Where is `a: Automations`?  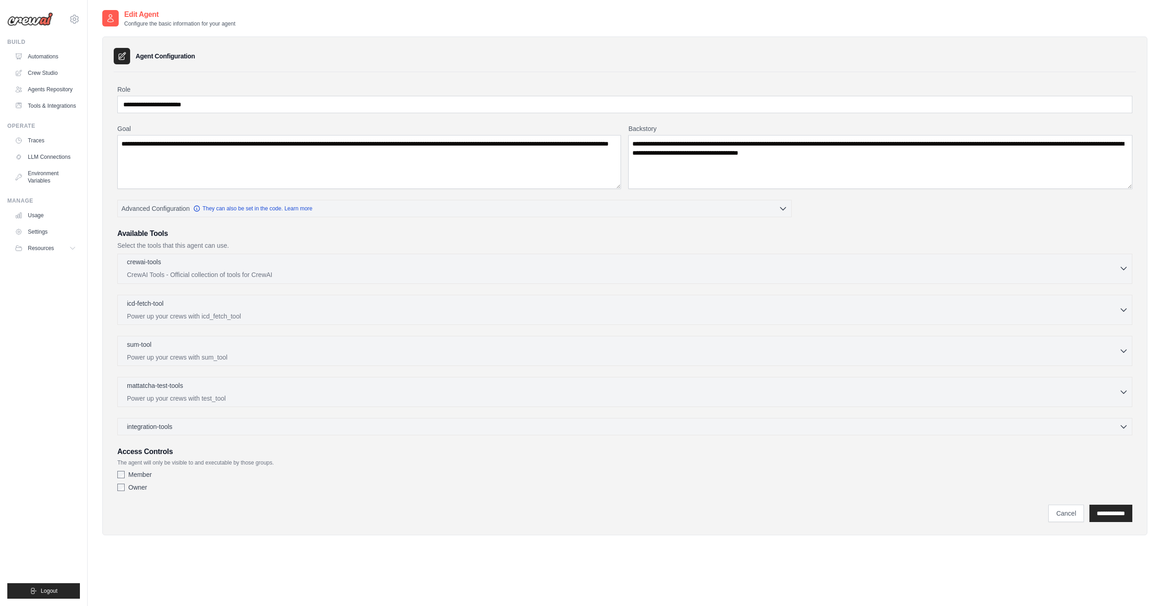 a: Automations is located at coordinates (45, 57).